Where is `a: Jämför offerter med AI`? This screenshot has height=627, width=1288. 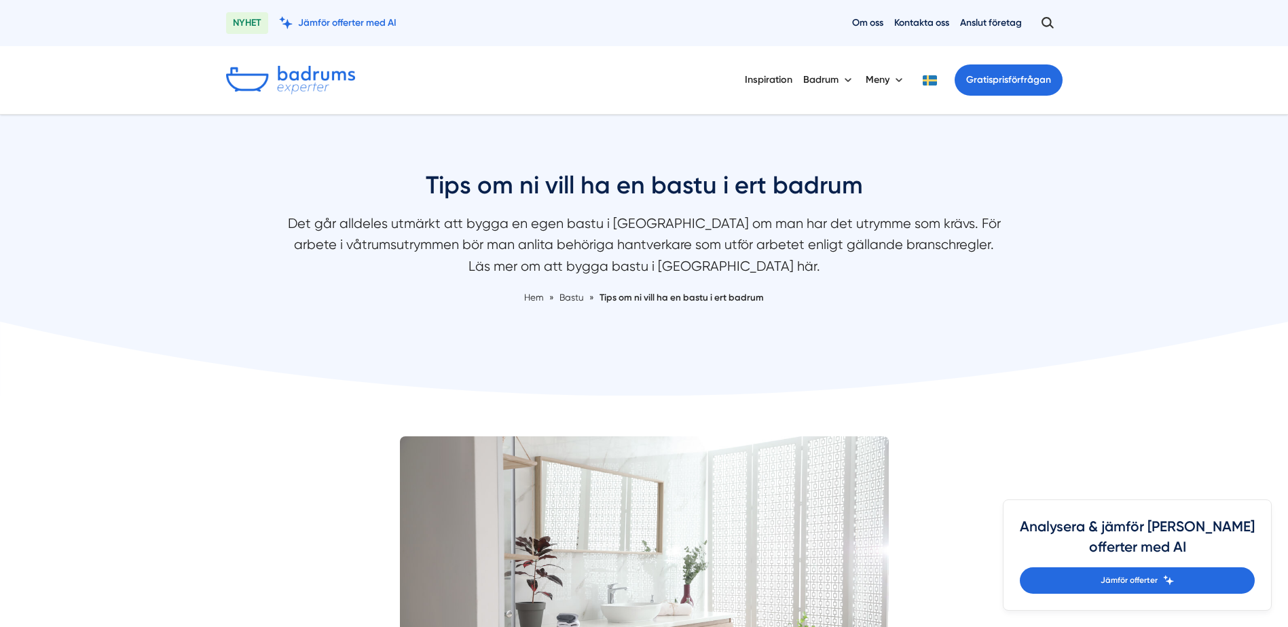 a: Jämför offerter med AI is located at coordinates (337, 22).